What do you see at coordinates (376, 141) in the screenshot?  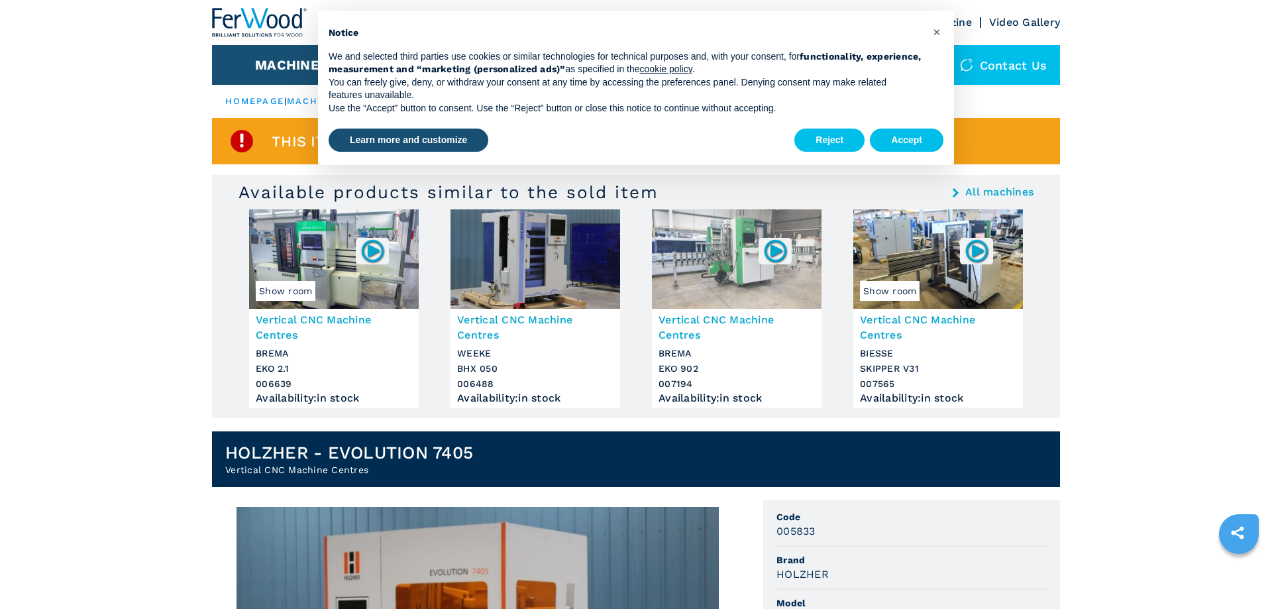 I see `span: This item is already sold` at bounding box center [376, 141].